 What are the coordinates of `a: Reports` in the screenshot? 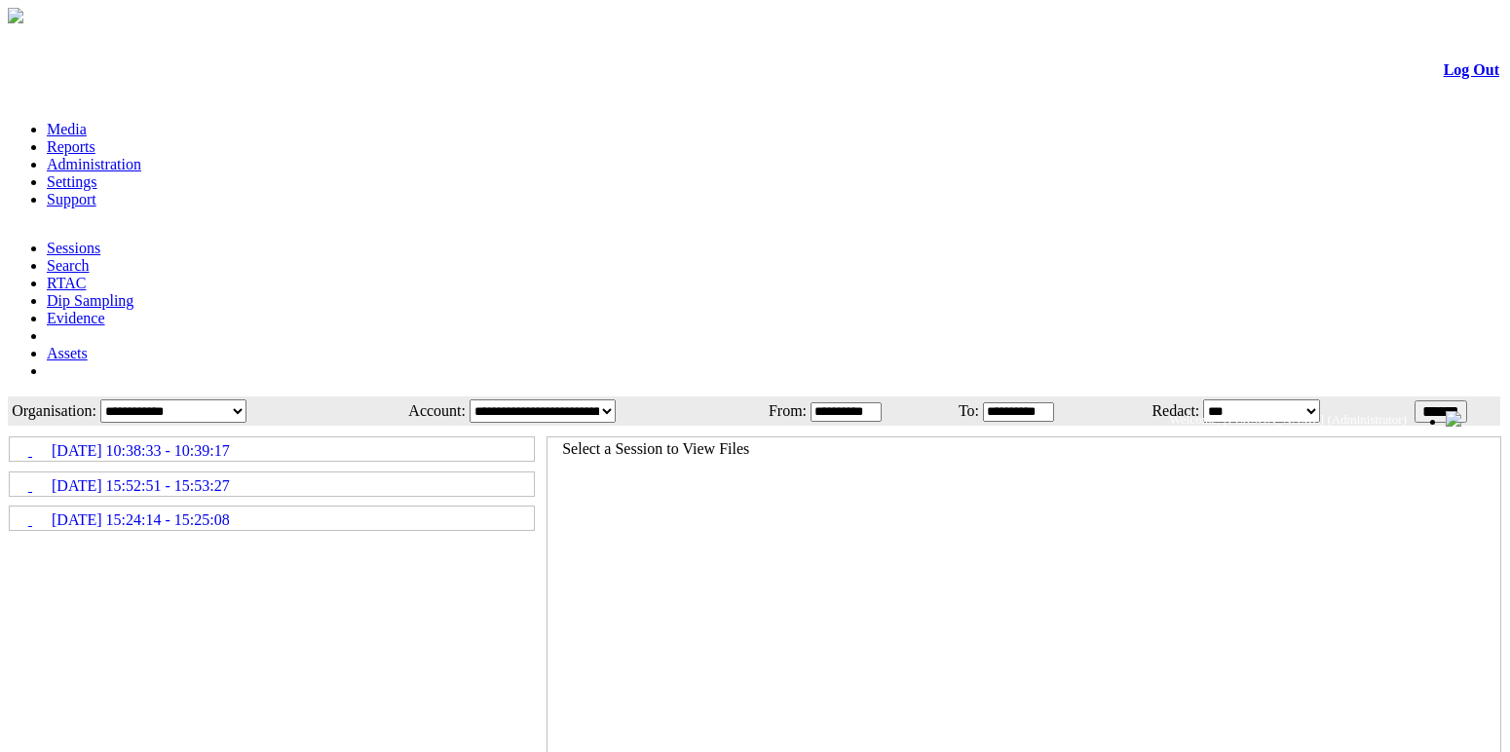 It's located at (71, 146).